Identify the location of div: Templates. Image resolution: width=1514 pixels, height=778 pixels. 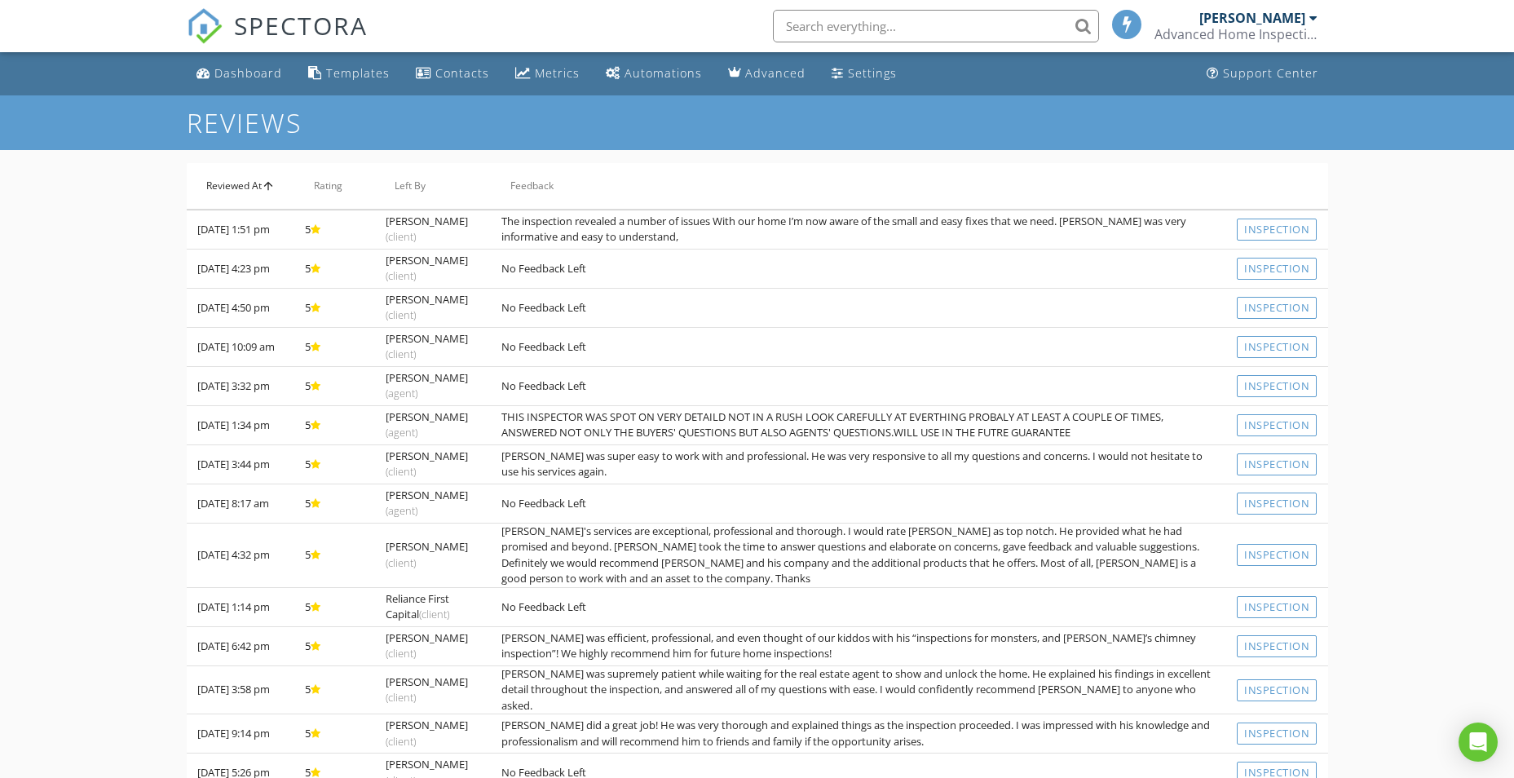
(358, 73).